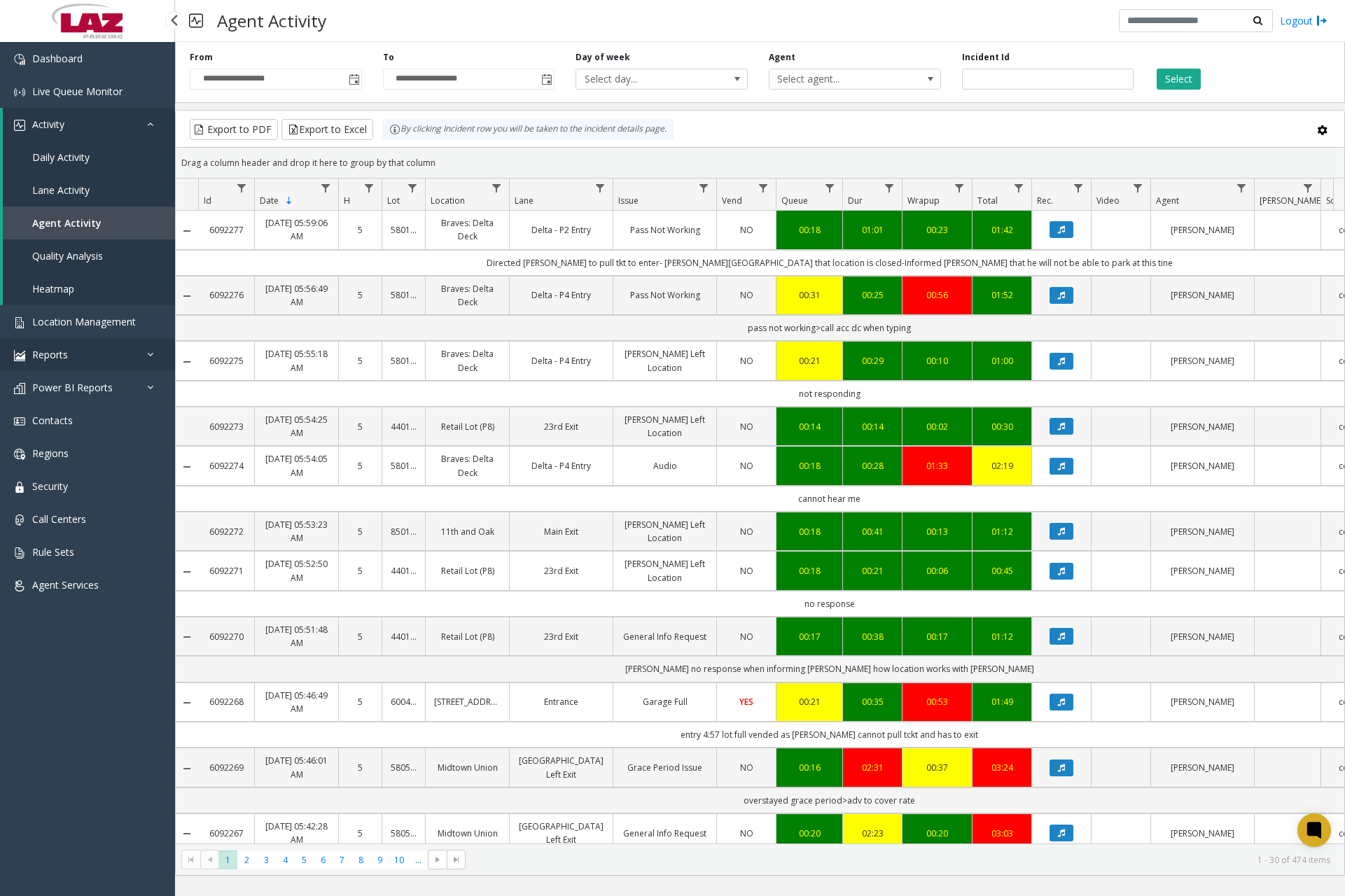  I want to click on span: Agent Activity, so click(66, 223).